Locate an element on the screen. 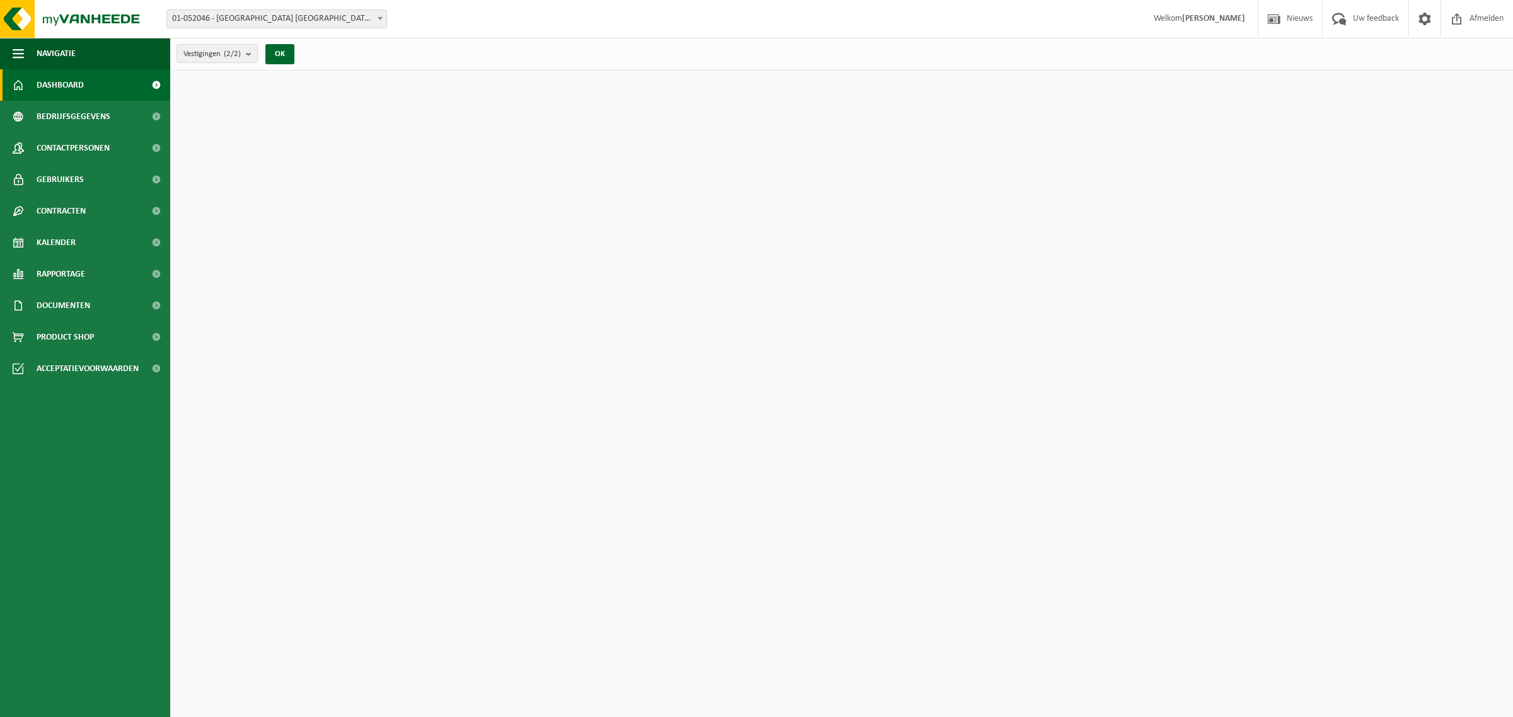 Image resolution: width=1513 pixels, height=717 pixels. span: 01-052046 - SAINT-GOBAIN ADFORS BELGIUM - BUGGENHOUT is located at coordinates (277, 19).